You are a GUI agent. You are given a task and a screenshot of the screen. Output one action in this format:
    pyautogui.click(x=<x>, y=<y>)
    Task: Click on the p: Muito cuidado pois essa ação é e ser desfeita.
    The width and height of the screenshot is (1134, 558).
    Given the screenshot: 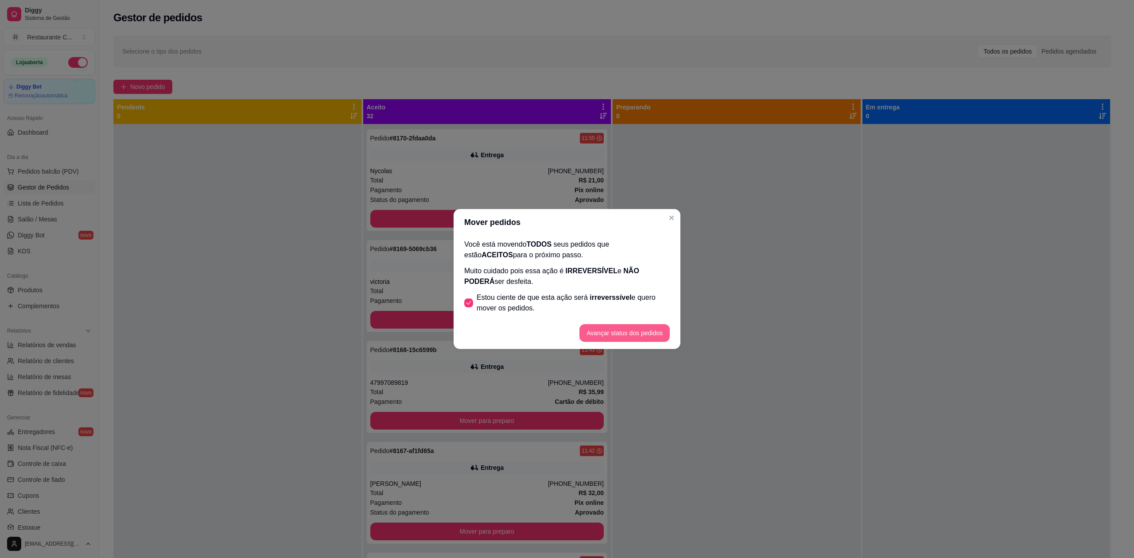 What is the action you would take?
    pyautogui.click(x=567, y=276)
    